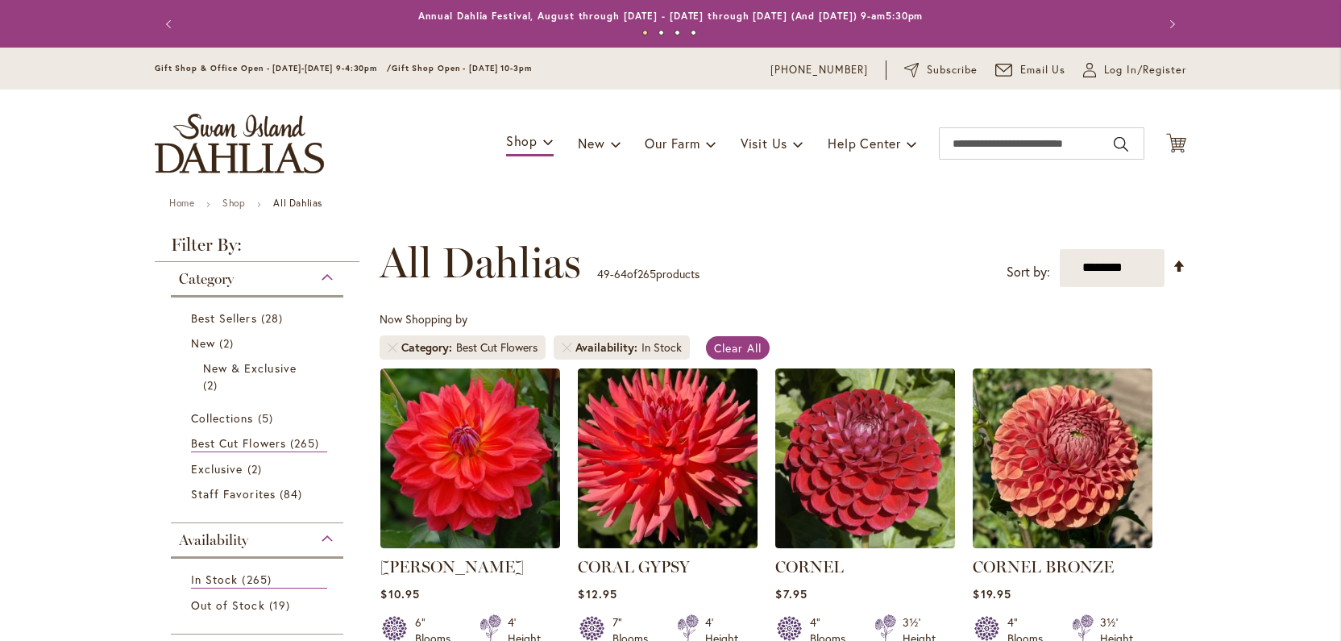 This screenshot has width=1341, height=641. Describe the element at coordinates (1031, 70) in the screenshot. I see `a: Email Us` at that location.